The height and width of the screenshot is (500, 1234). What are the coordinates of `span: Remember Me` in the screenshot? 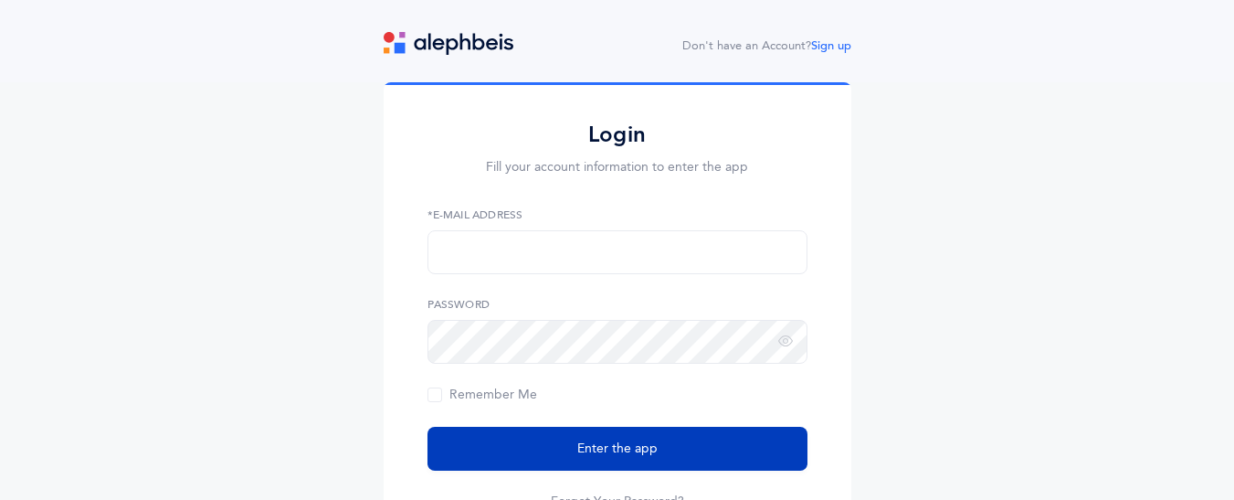 It's located at (482, 395).